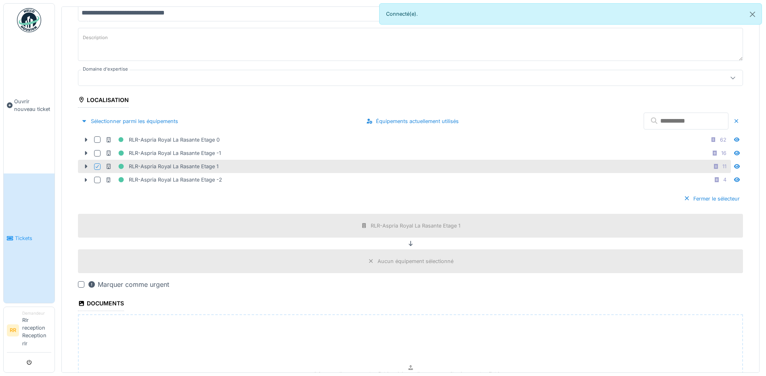  I want to click on div: Connecté(e)., so click(571, 14).